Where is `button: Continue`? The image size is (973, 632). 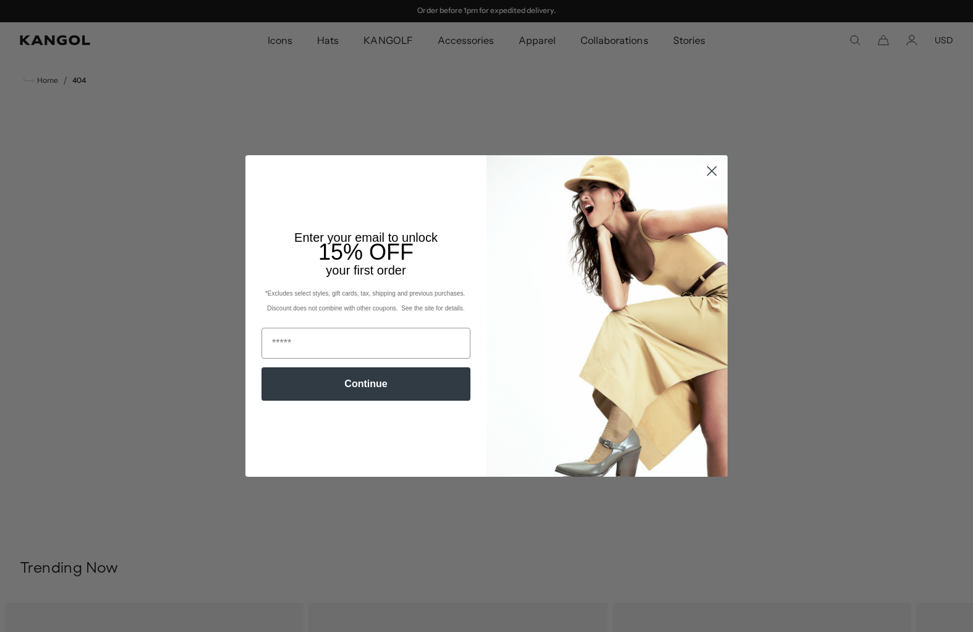
button: Continue is located at coordinates (366, 384).